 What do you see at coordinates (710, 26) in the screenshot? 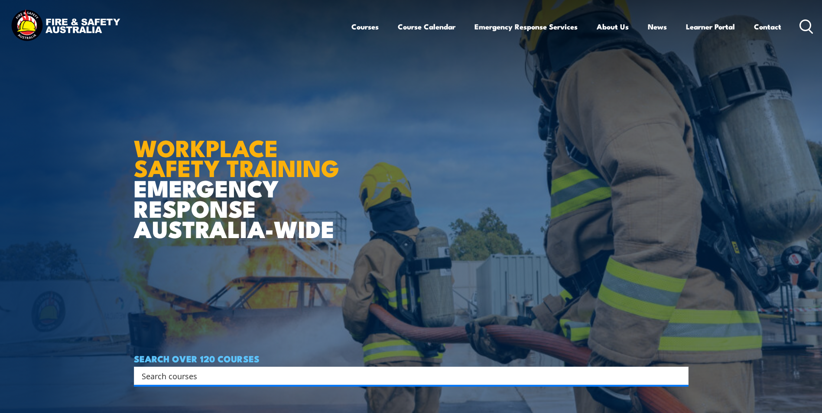
I see `a: Learner Portal` at bounding box center [710, 26].